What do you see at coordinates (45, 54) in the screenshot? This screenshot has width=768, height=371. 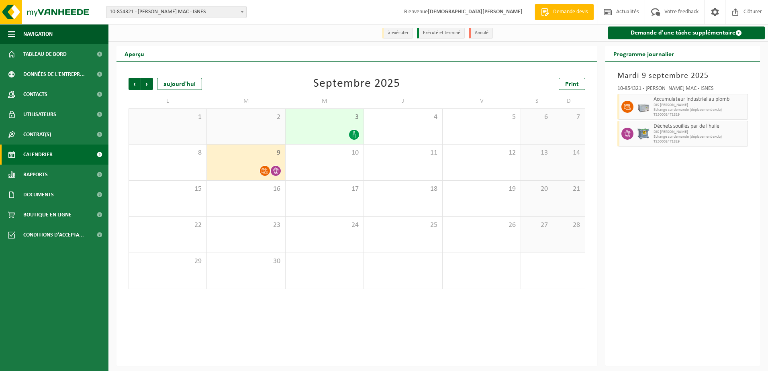 I see `span: Tableau de bord` at bounding box center [45, 54].